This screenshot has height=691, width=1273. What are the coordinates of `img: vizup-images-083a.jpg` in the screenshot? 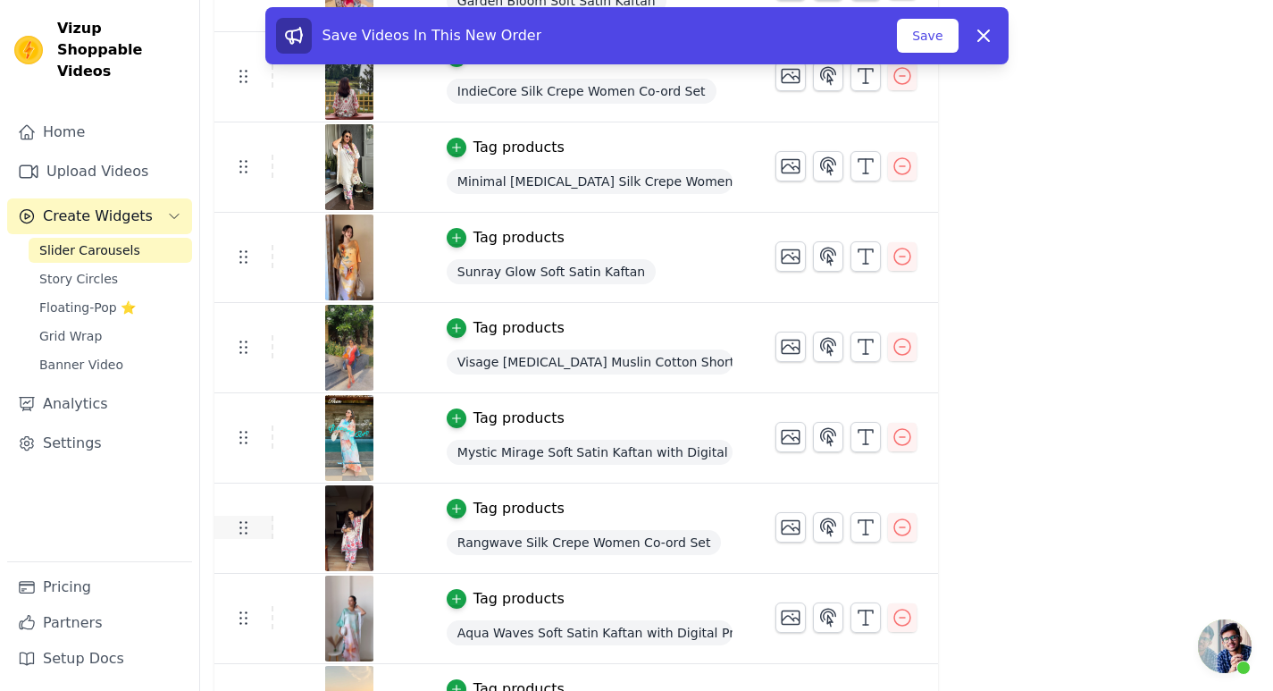 It's located at (349, 528).